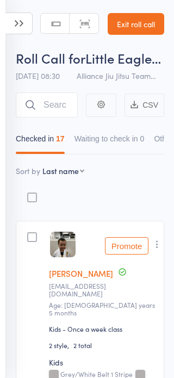 This screenshot has height=378, width=174. What do you see at coordinates (85, 329) in the screenshot?
I see `div: Kids - Once a week class` at bounding box center [85, 329].